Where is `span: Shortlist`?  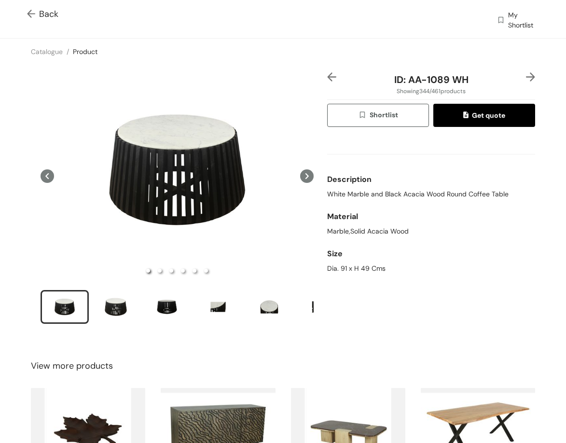
span: Shortlist is located at coordinates (378, 115).